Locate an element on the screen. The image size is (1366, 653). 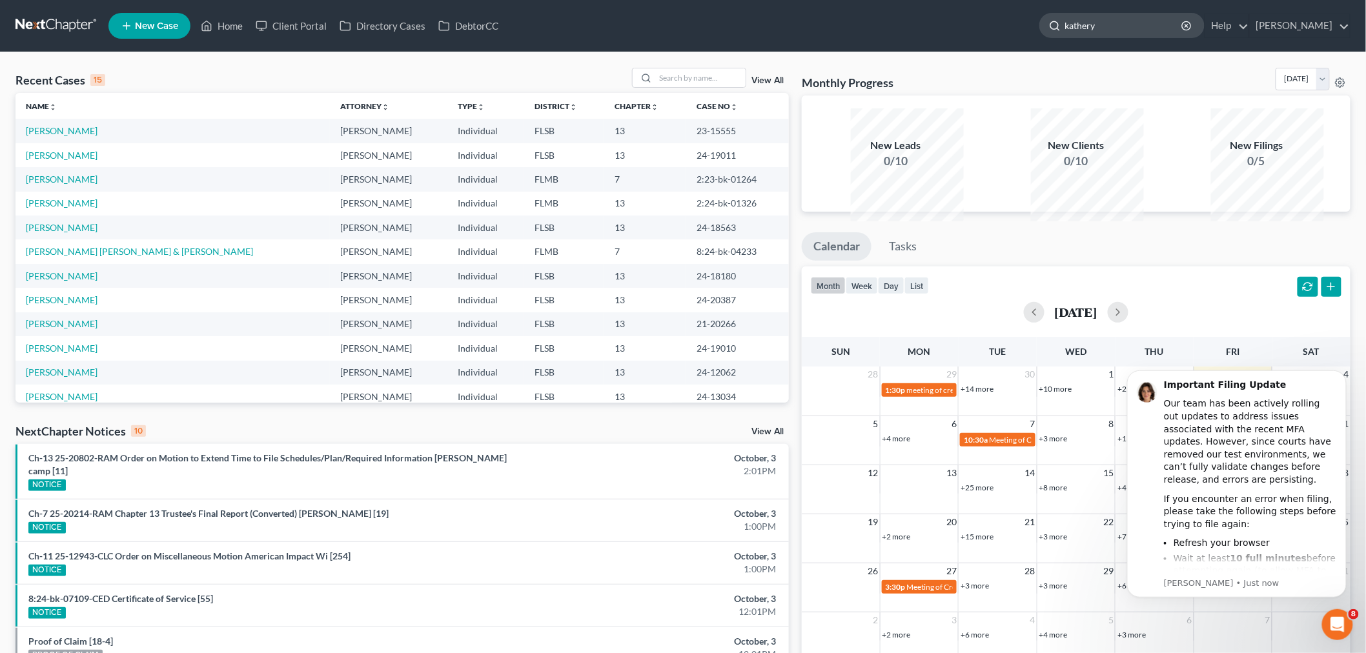
p: Message from Emma, sent Just now is located at coordinates (143, 229).